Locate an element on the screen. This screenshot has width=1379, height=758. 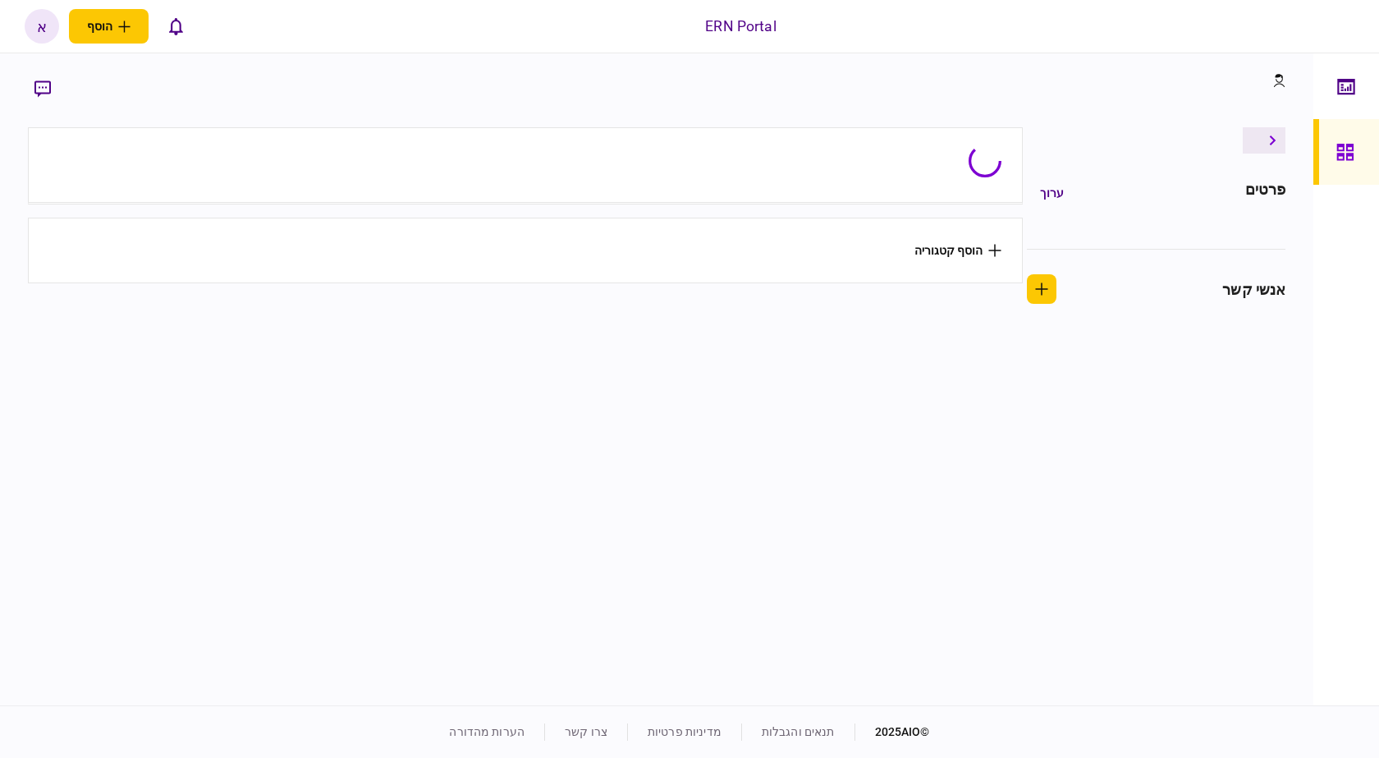
div: א is located at coordinates (42, 26).